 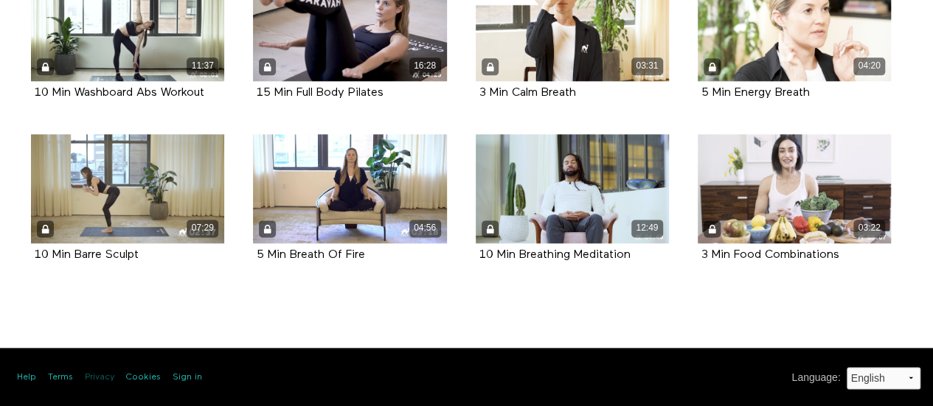 I want to click on div: 04:20, so click(x=869, y=66).